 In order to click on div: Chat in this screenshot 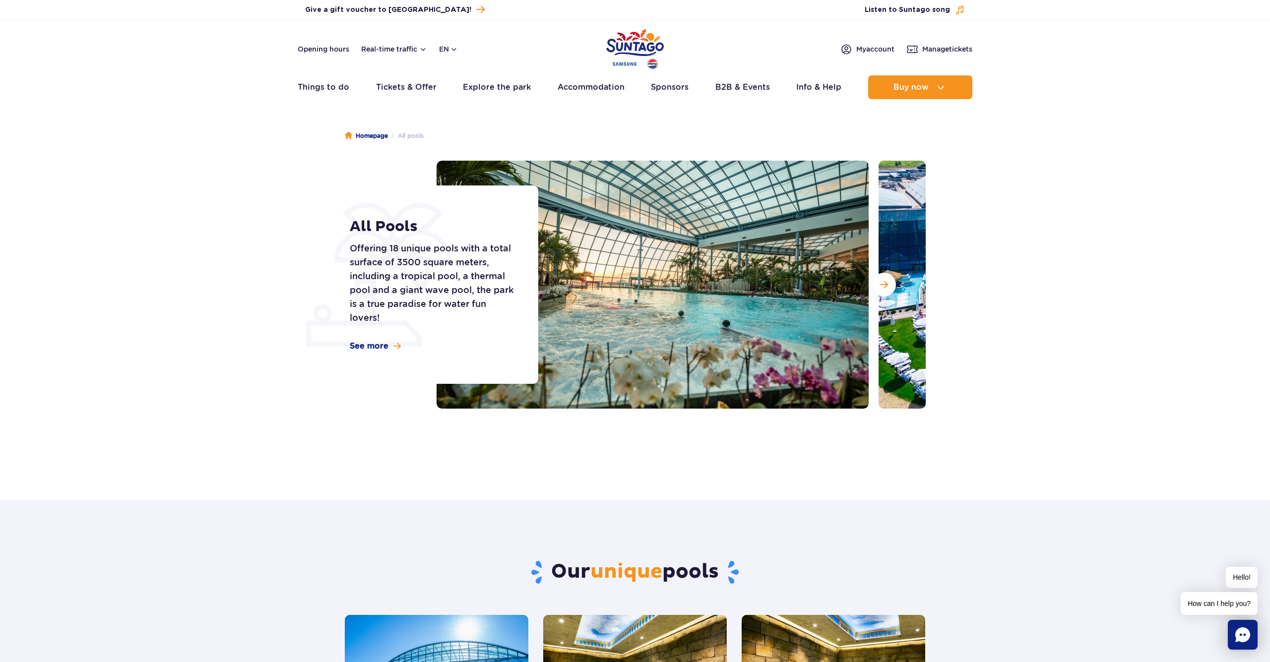, I will do `click(1243, 635)`.